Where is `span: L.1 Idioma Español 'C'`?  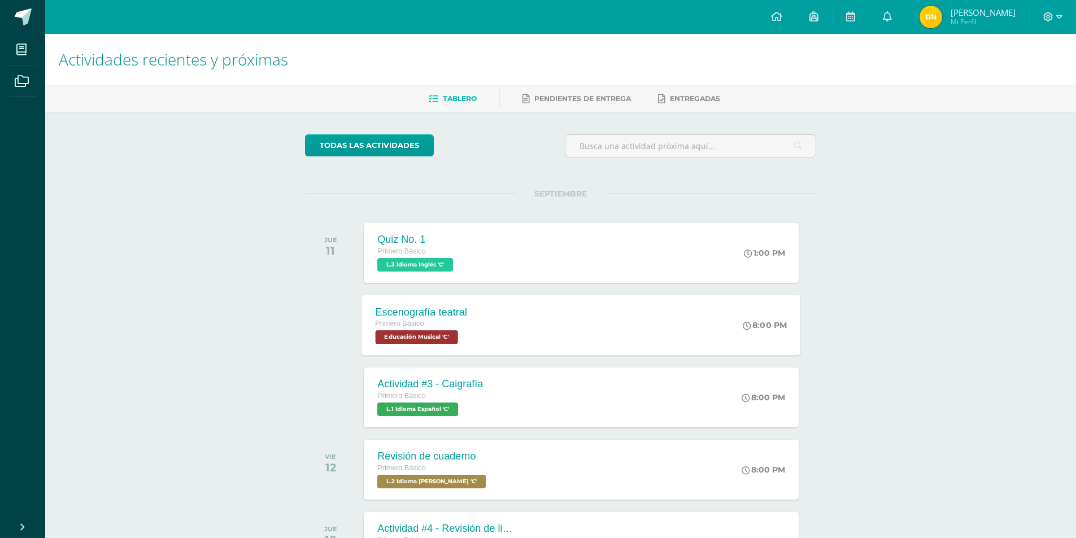 span: L.1 Idioma Español 'C' is located at coordinates (417, 409).